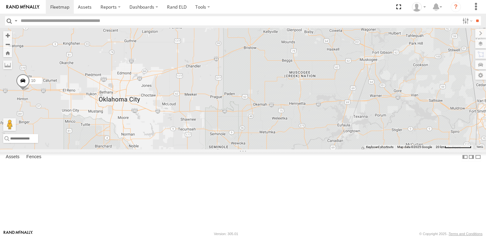  Describe the element at coordinates (380, 147) in the screenshot. I see `button: Keyboard shortcuts` at that location.